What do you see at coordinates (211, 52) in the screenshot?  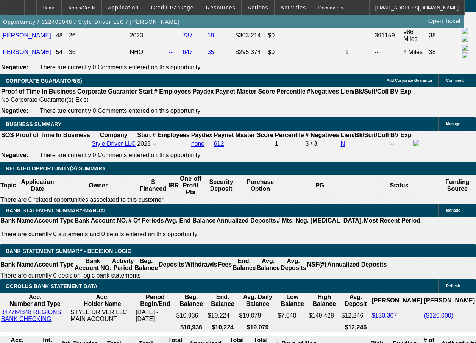 I see `a: 35` at bounding box center [211, 52].